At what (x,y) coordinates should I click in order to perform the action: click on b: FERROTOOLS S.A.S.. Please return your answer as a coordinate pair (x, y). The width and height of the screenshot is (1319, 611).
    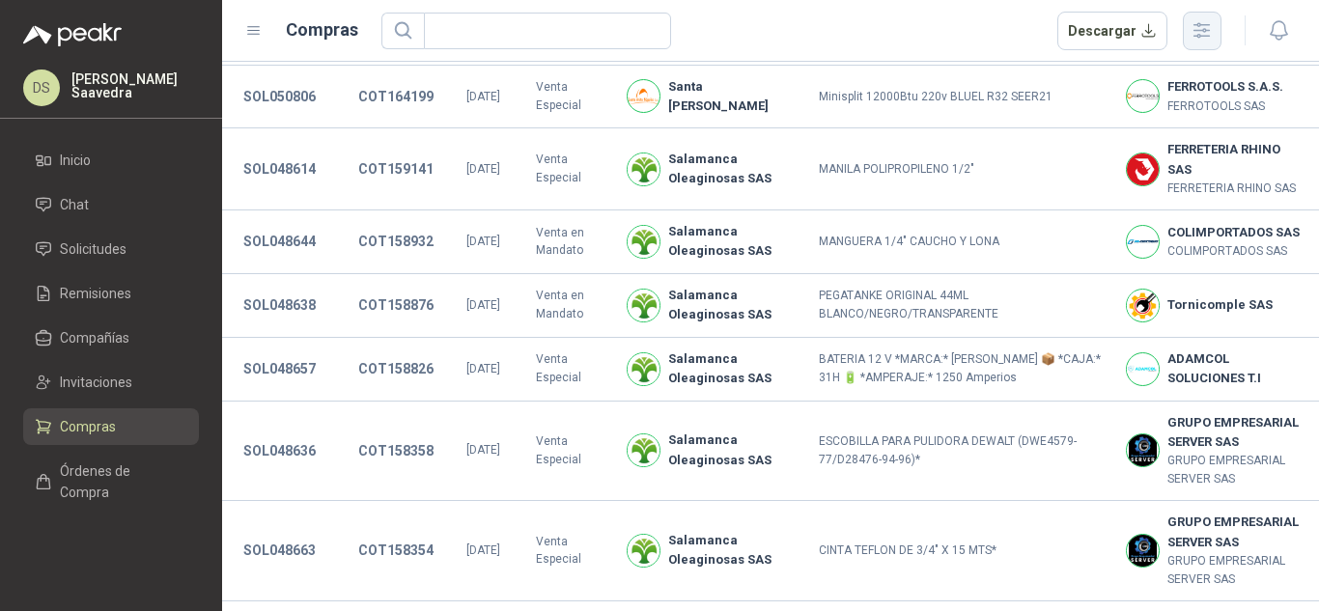
    Looking at the image, I should click on (1225, 87).